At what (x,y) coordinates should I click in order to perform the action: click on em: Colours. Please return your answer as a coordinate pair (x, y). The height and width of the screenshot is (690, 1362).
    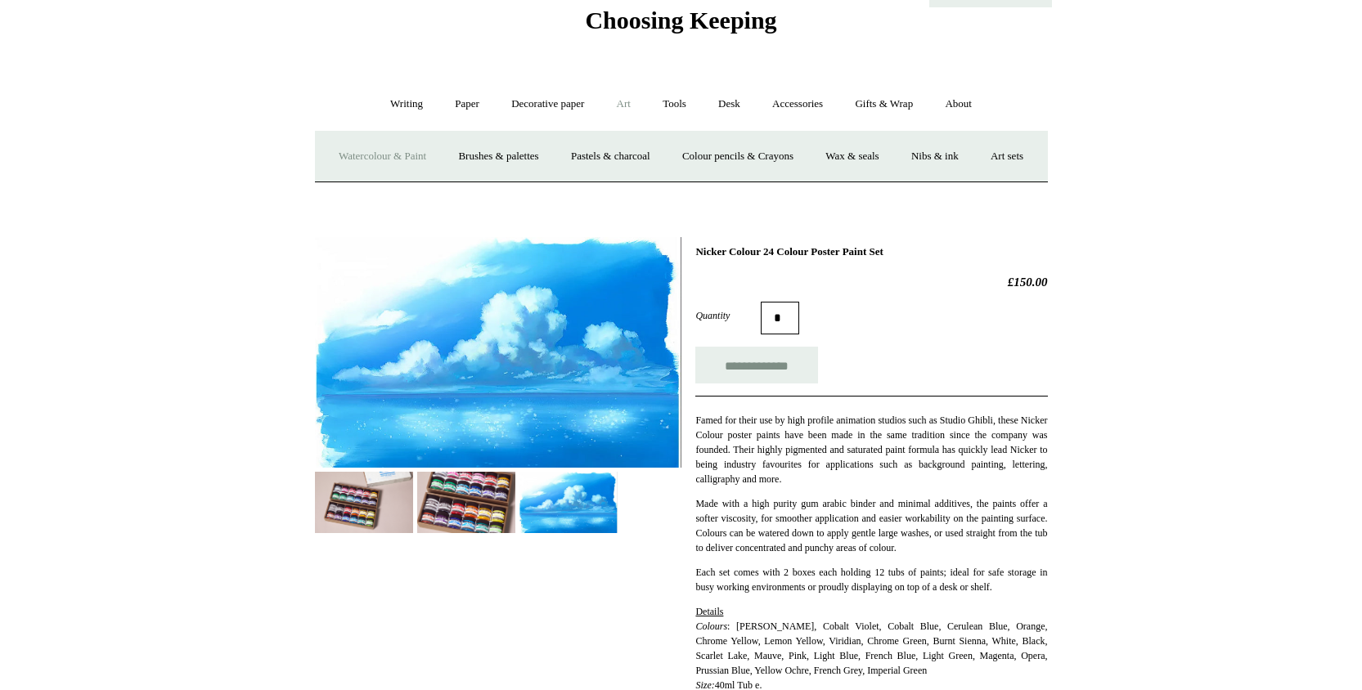
    Looking at the image, I should click on (711, 627).